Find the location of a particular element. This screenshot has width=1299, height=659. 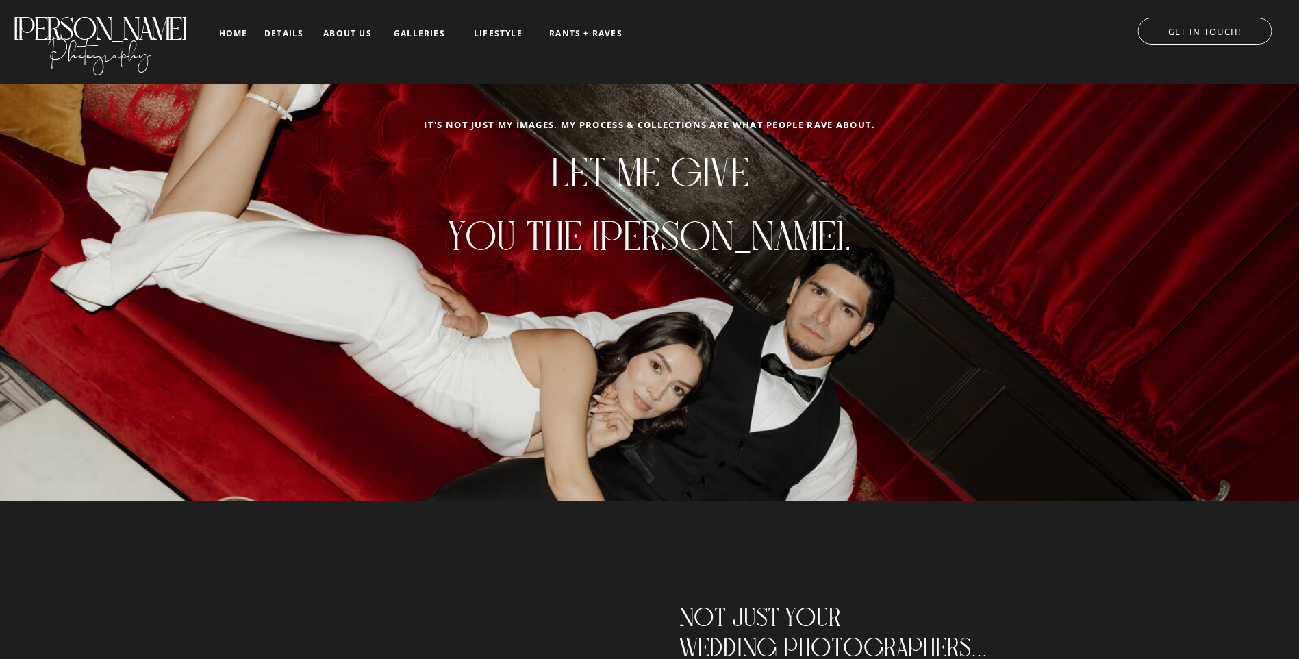

a: LIFESTYLE is located at coordinates (498, 34).